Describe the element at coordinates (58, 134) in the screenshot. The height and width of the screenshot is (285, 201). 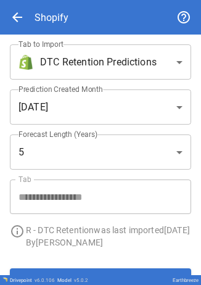
I see `label: Forecast Length (Years)` at that location.